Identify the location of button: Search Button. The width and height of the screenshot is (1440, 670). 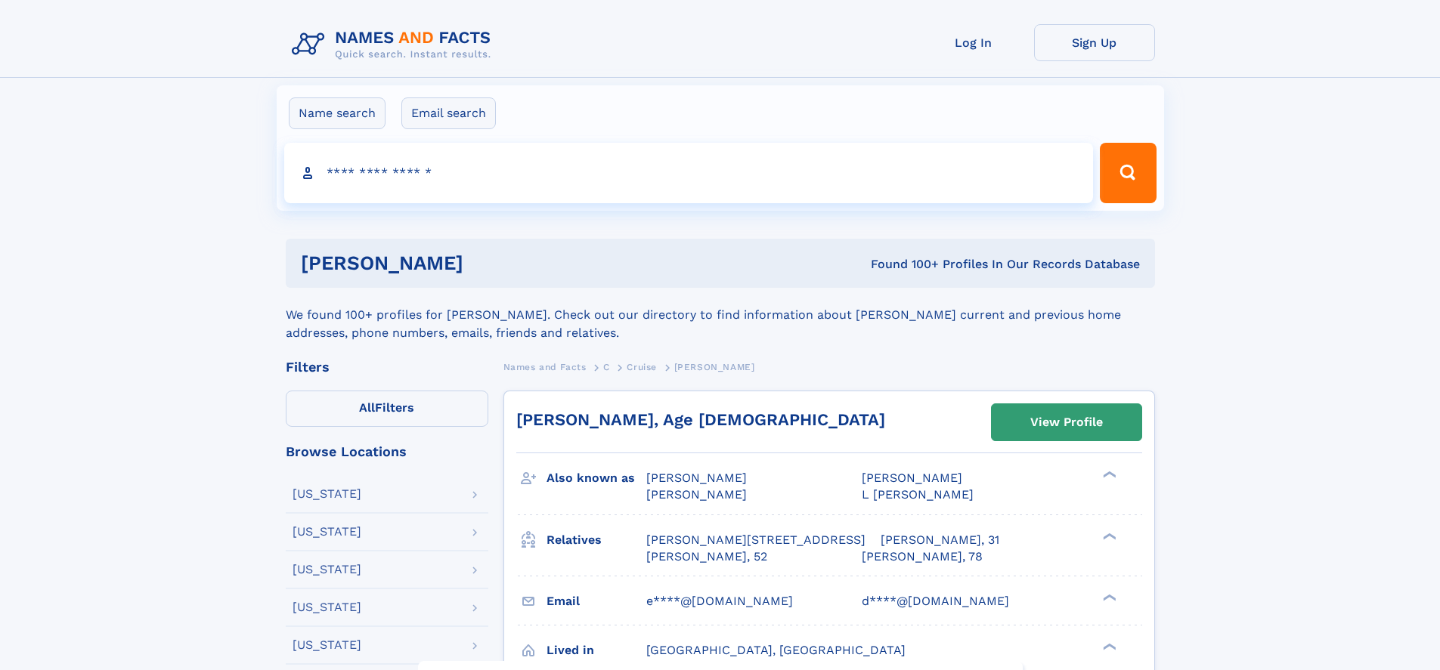
(1128, 173).